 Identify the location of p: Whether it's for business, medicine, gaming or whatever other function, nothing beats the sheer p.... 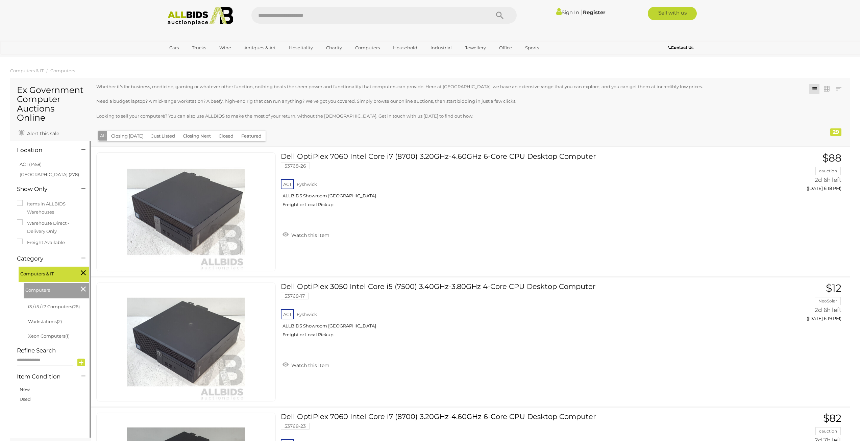
(436, 86).